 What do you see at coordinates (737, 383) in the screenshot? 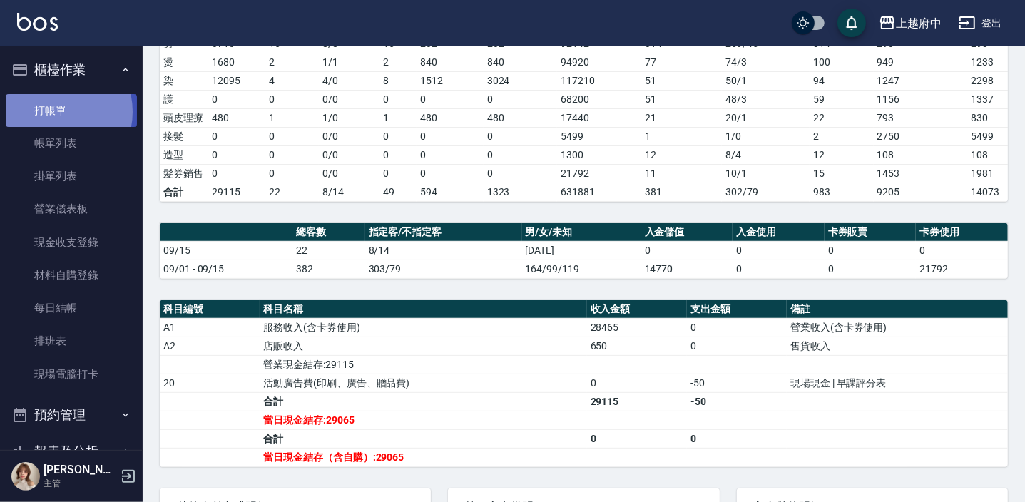
I see `td: -50` at bounding box center [737, 383].